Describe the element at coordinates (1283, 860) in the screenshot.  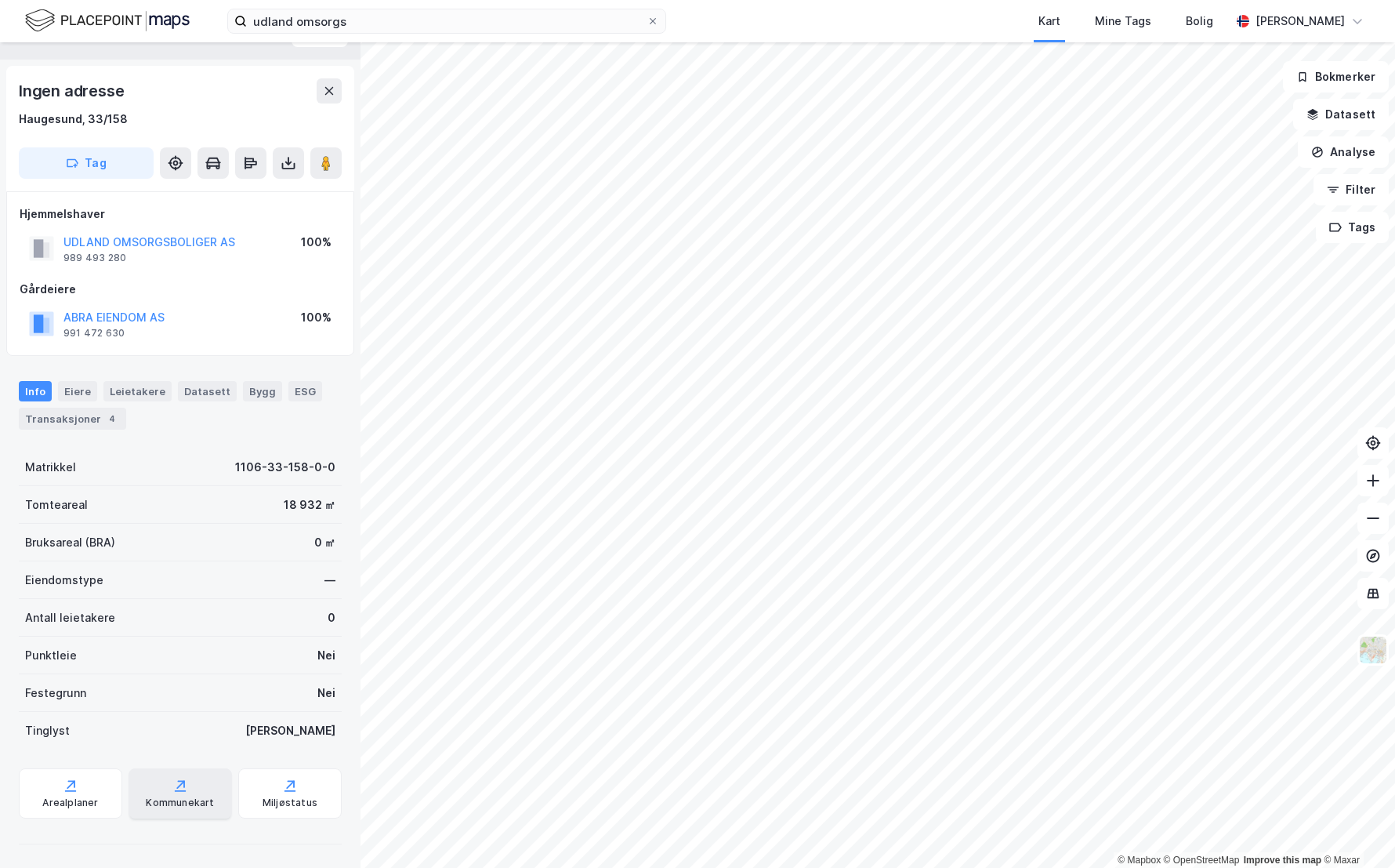
I see `a: Improve this map` at that location.